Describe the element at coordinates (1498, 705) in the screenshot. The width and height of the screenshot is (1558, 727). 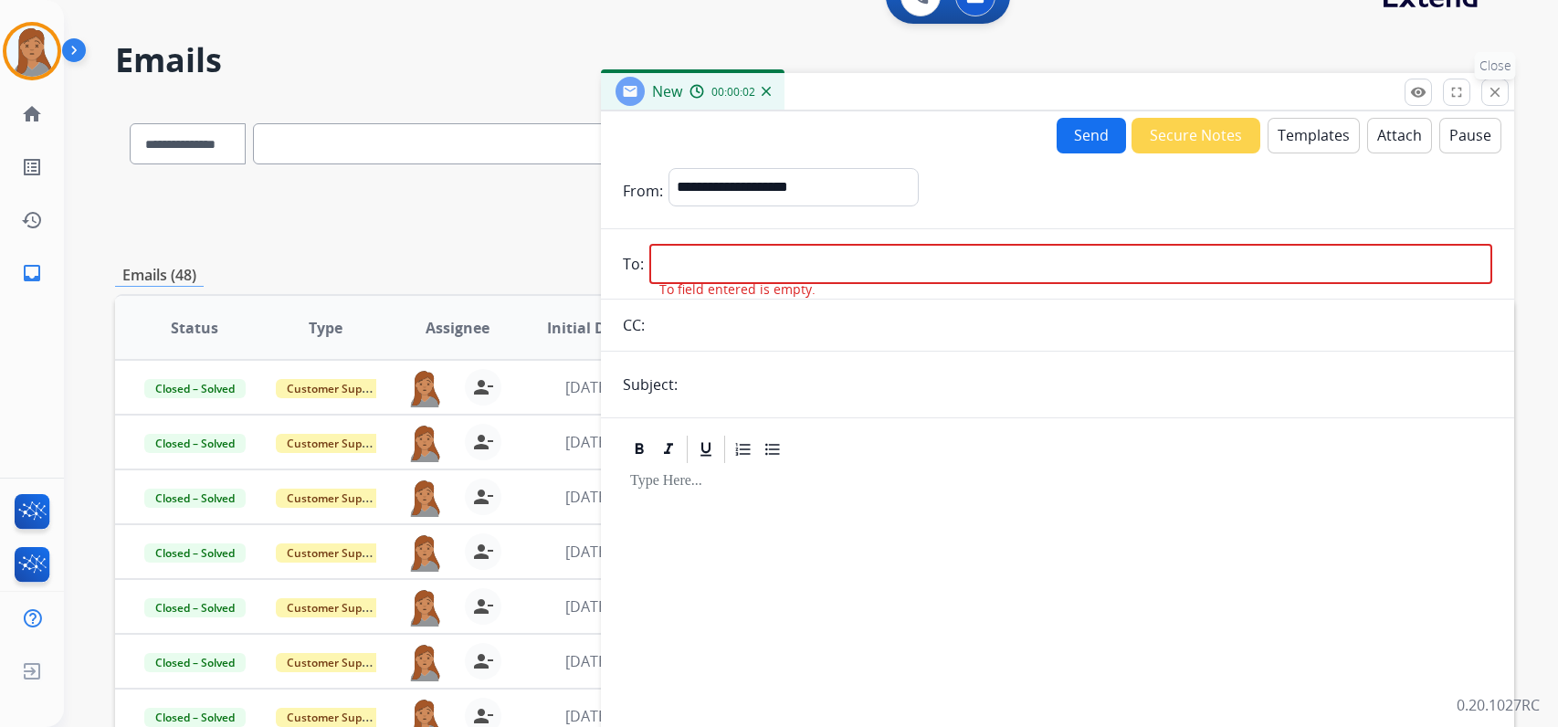
I see `p: 0.20.1027RC` at that location.